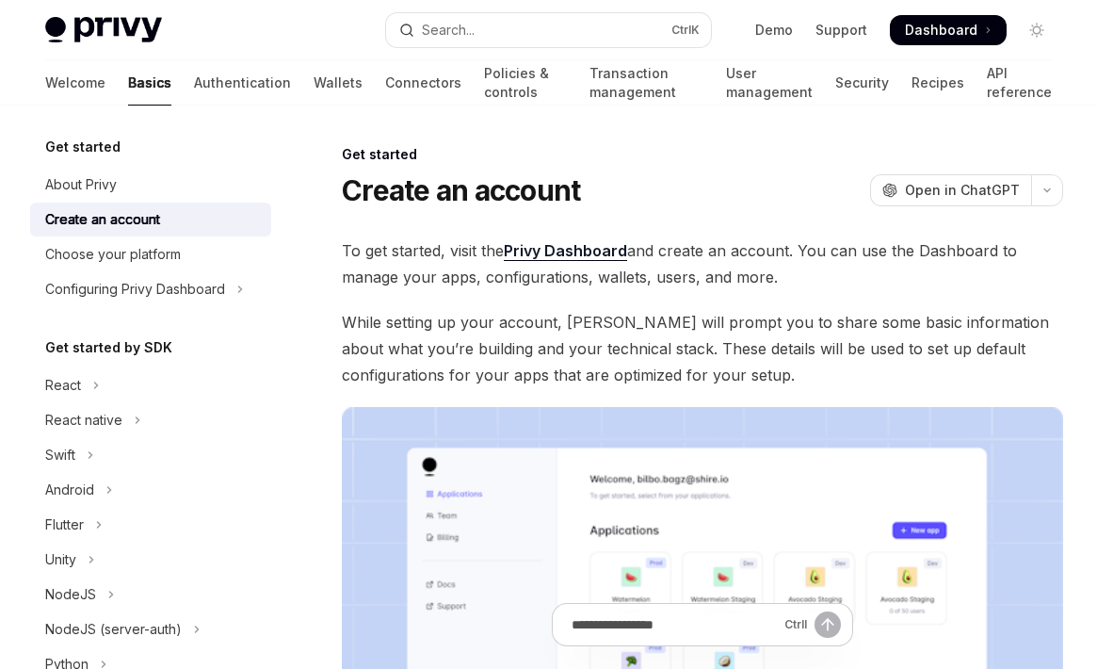  Describe the element at coordinates (151, 629) in the screenshot. I see `button: Toggle NodeJS (server-auth) section` at that location.